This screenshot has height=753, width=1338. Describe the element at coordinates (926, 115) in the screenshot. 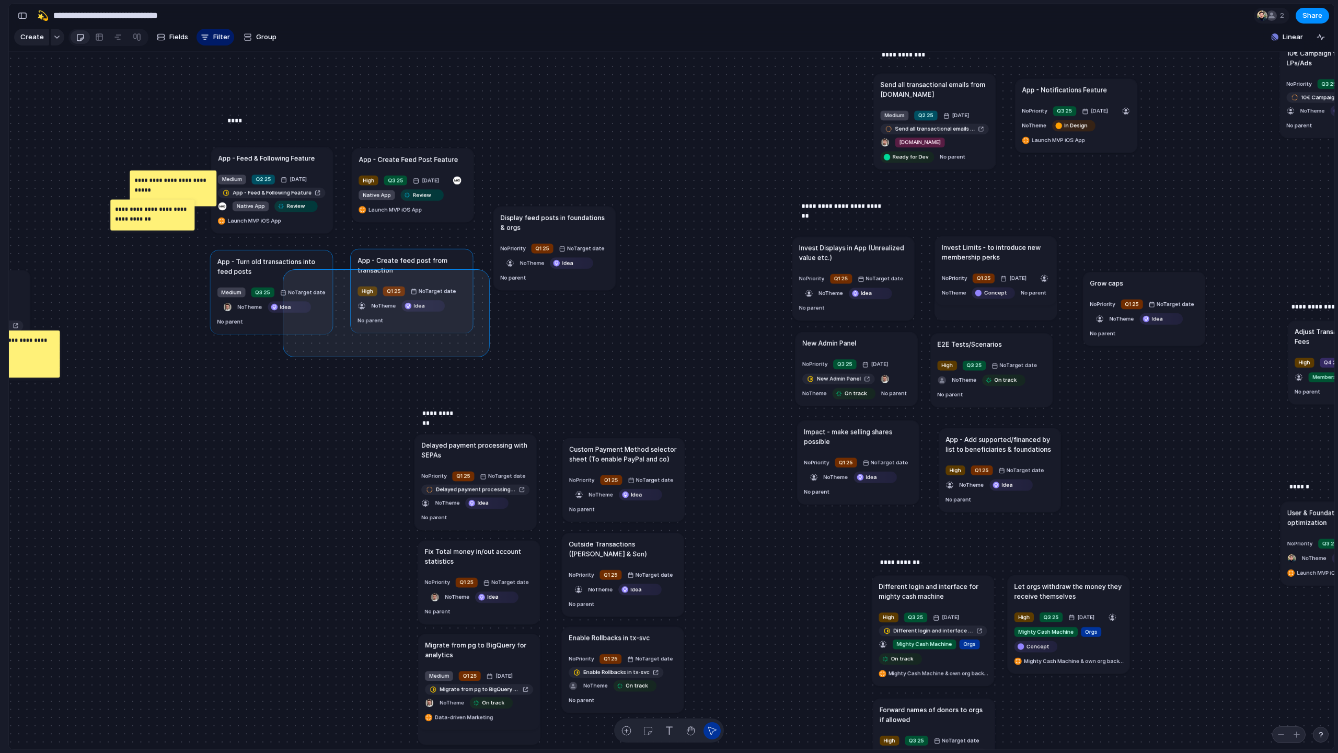

I see `button: Q2 25` at that location.